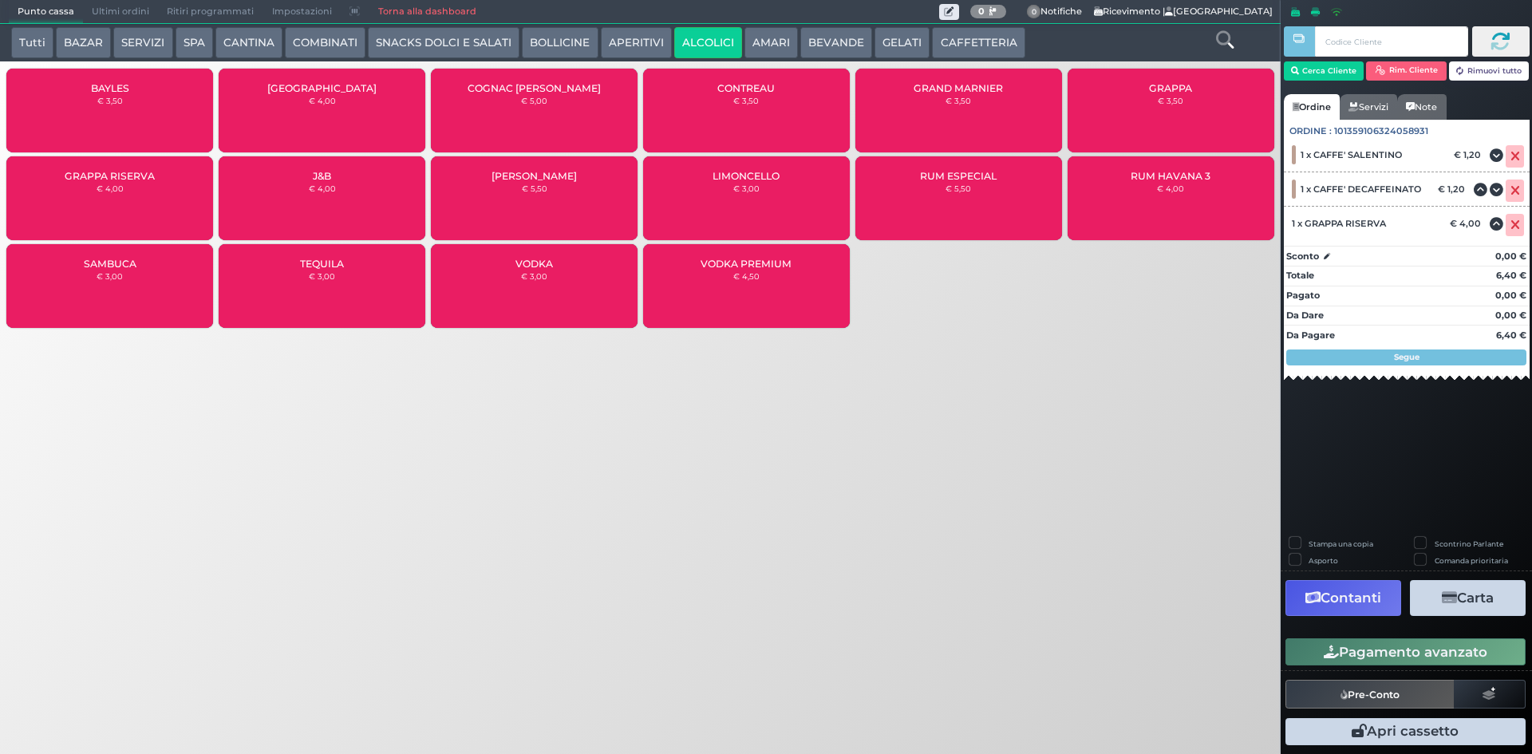 Image resolution: width=1532 pixels, height=754 pixels. What do you see at coordinates (1469, 543) in the screenshot?
I see `label: Scontrino Parlante` at bounding box center [1469, 543].